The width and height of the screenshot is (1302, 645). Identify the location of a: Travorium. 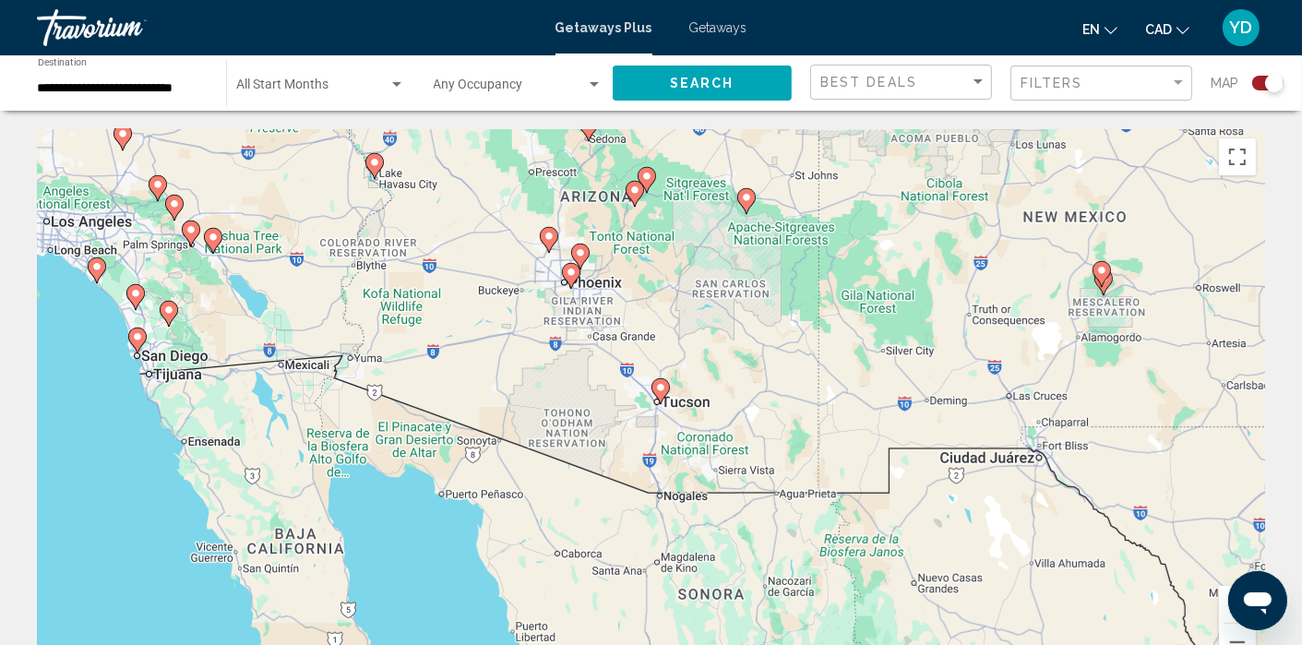
(287, 28).